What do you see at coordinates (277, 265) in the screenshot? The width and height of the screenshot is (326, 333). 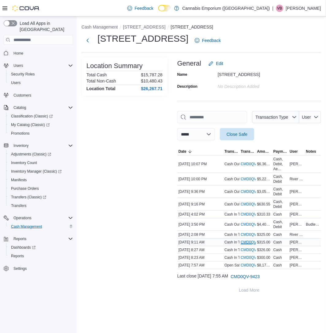 I see `div: Cash` at bounding box center [277, 265].